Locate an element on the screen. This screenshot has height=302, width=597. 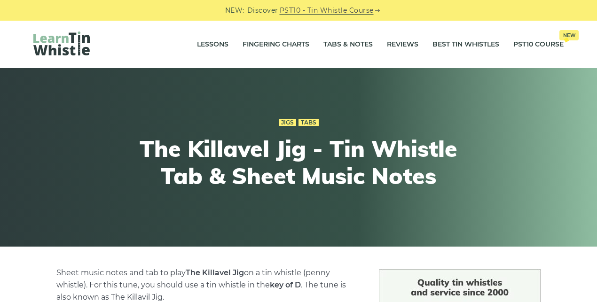
h1: The Killavel Jig - Tin Whistle Tab & Sheet Music Notes is located at coordinates (299, 162).